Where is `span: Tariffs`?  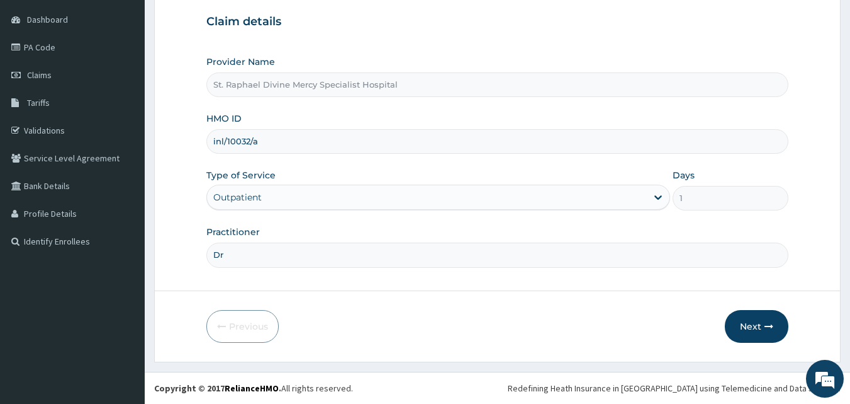 span: Tariffs is located at coordinates (38, 103).